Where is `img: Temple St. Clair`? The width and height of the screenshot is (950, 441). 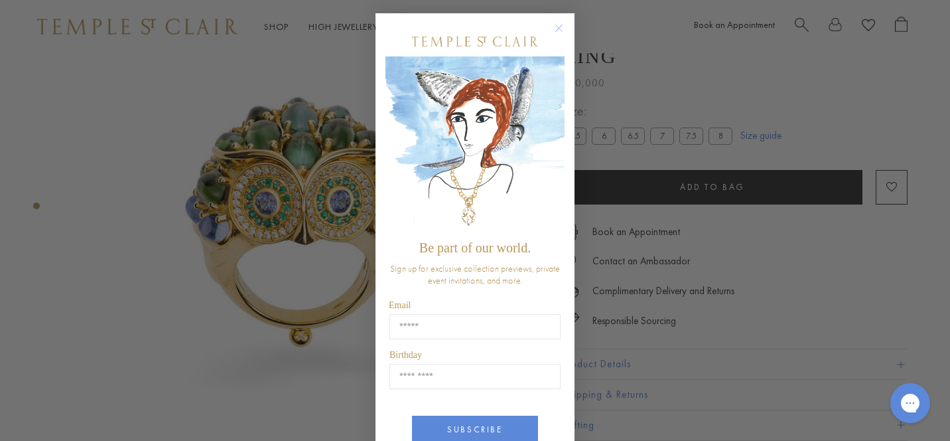 img: Temple St. Clair is located at coordinates (475, 41).